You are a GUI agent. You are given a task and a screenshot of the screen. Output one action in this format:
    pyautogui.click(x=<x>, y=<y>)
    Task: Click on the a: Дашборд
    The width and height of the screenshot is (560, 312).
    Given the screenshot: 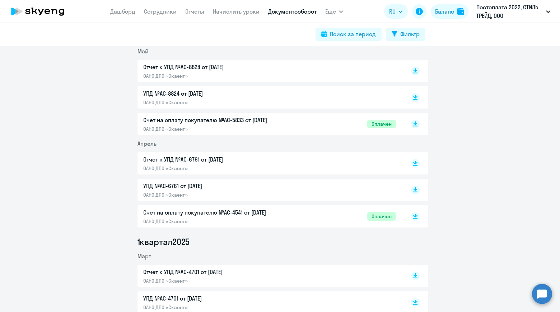 What is the action you would take?
    pyautogui.click(x=123, y=11)
    